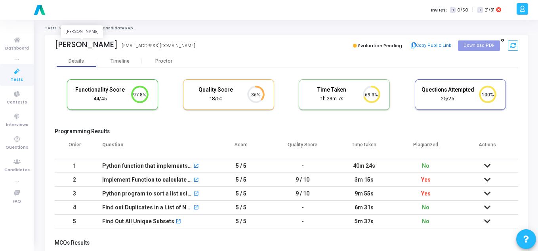 The width and height of the screenshot is (538, 251). Describe the element at coordinates (164, 61) in the screenshot. I see `div: Proctor` at that location.